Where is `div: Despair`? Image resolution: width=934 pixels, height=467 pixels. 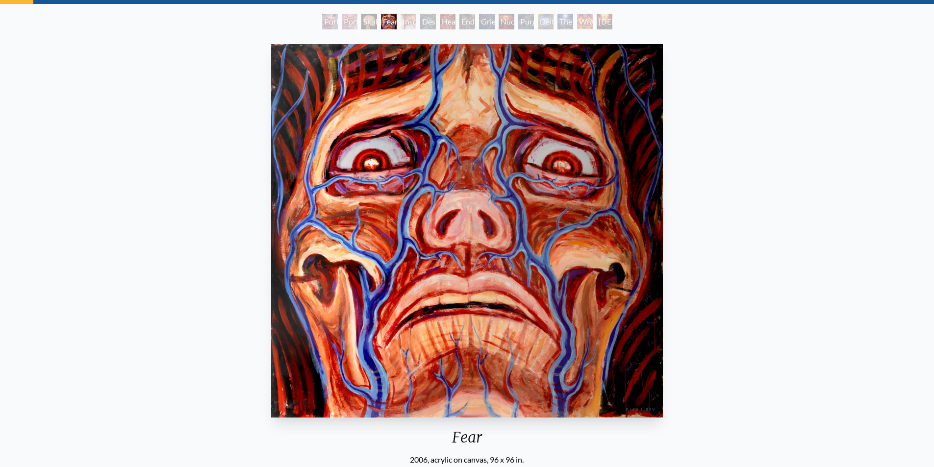
div: Despair is located at coordinates (428, 22).